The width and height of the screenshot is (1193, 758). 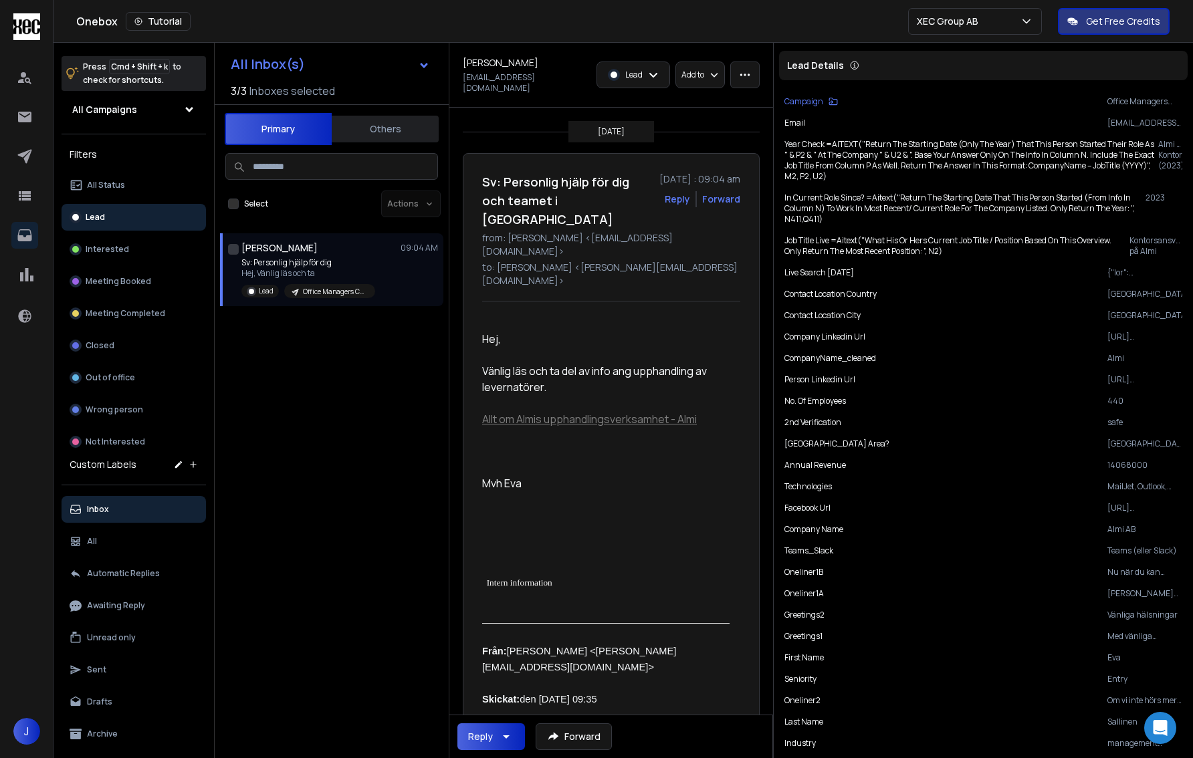 What do you see at coordinates (822, 316) in the screenshot?
I see `p: Contact Location City` at bounding box center [822, 316].